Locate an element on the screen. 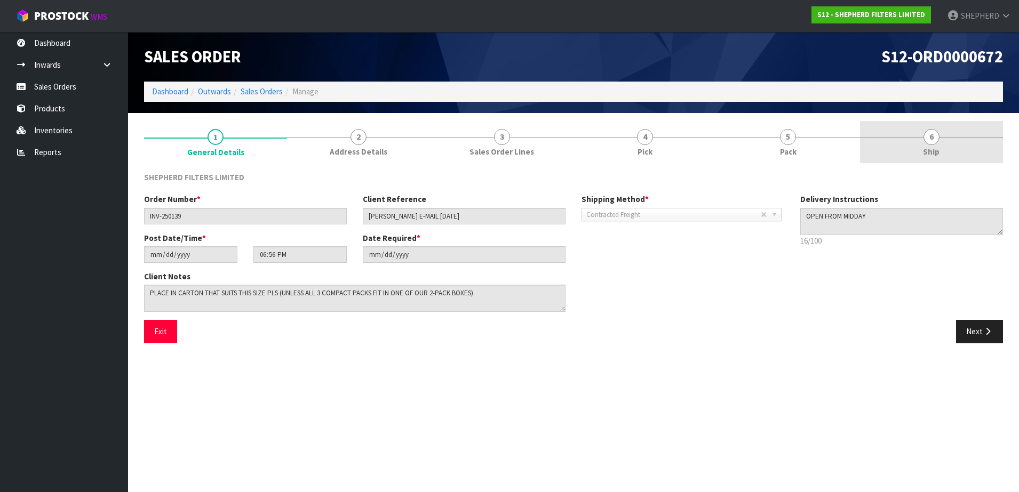 Image resolution: width=1019 pixels, height=492 pixels. input: Client Reference is located at coordinates (464, 216).